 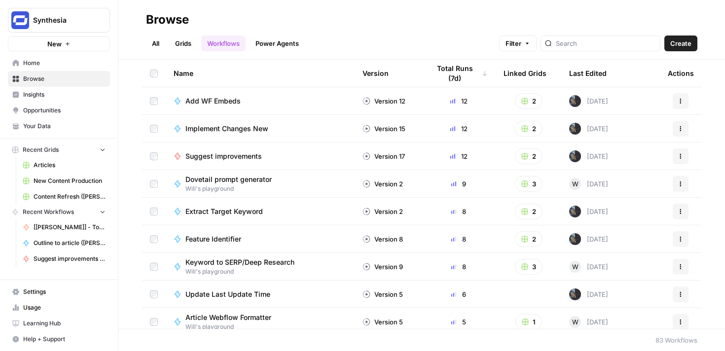 What do you see at coordinates (59, 292) in the screenshot?
I see `a: Settings` at bounding box center [59, 292].